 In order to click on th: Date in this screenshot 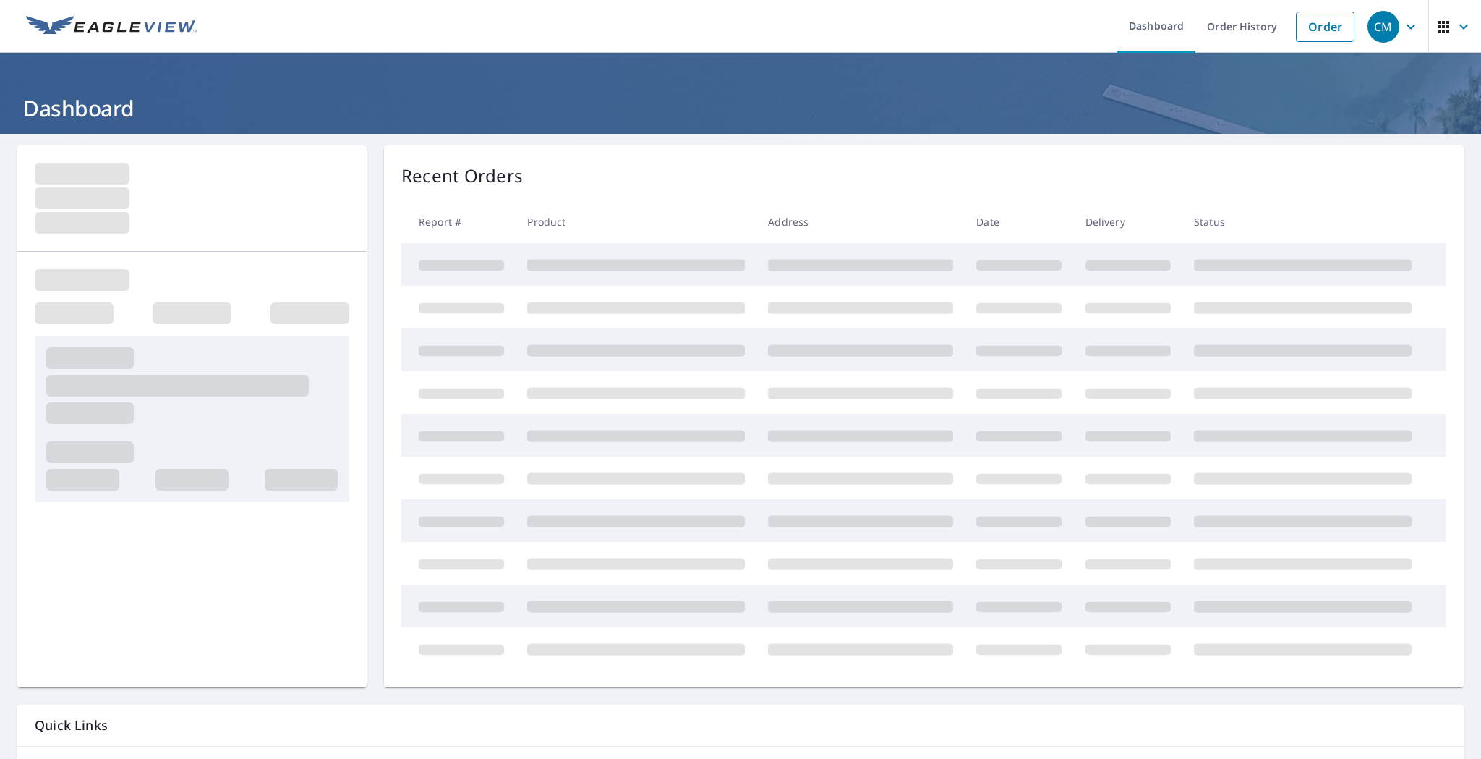, I will do `click(1019, 221)`.